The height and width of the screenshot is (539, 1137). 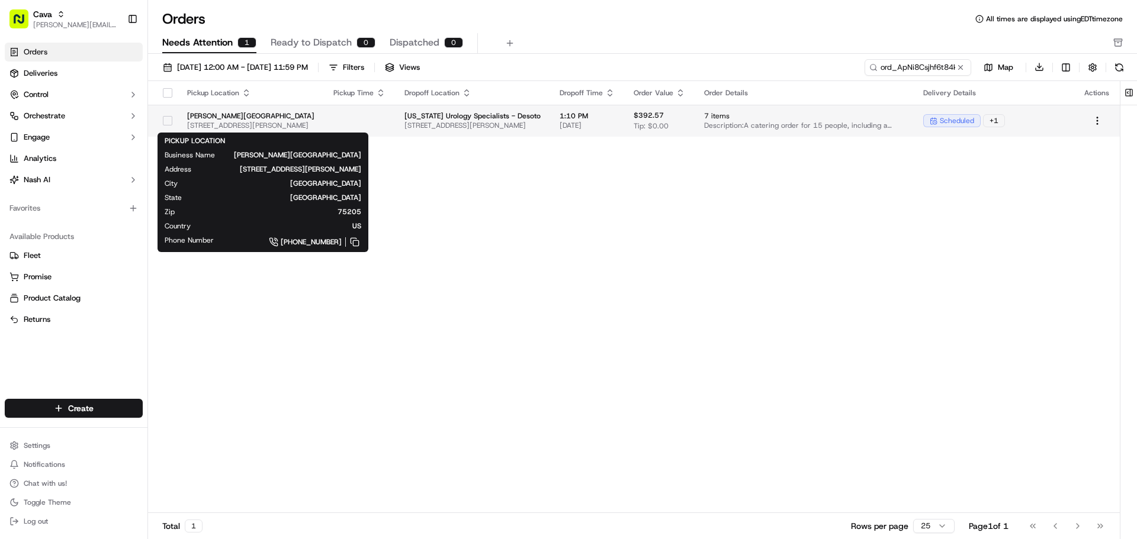 What do you see at coordinates (195, 141) in the screenshot?
I see `span: PICKUP LOCATION` at bounding box center [195, 141].